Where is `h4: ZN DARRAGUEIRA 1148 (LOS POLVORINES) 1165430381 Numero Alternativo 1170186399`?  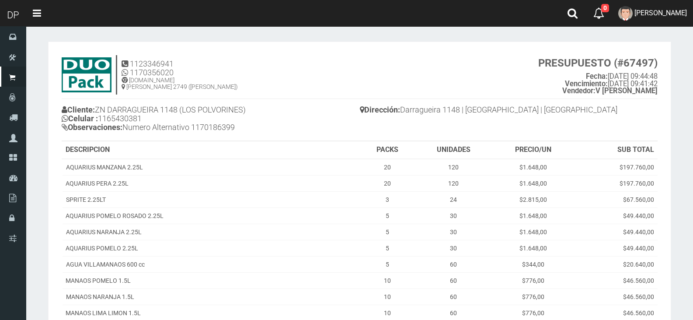 h4: ZN DARRAGUEIRA 1148 (LOS POLVORINES) 1165430381 Numero Alternativo 1170186399 is located at coordinates (211, 119).